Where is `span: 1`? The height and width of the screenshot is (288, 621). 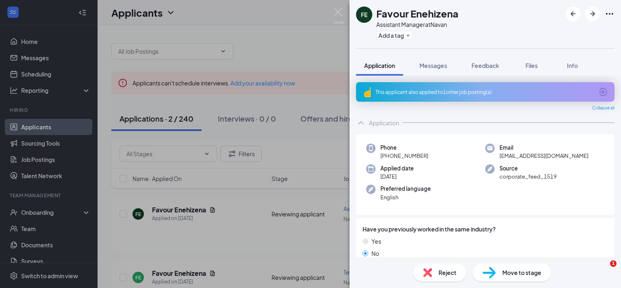
span: 1 is located at coordinates (613, 263).